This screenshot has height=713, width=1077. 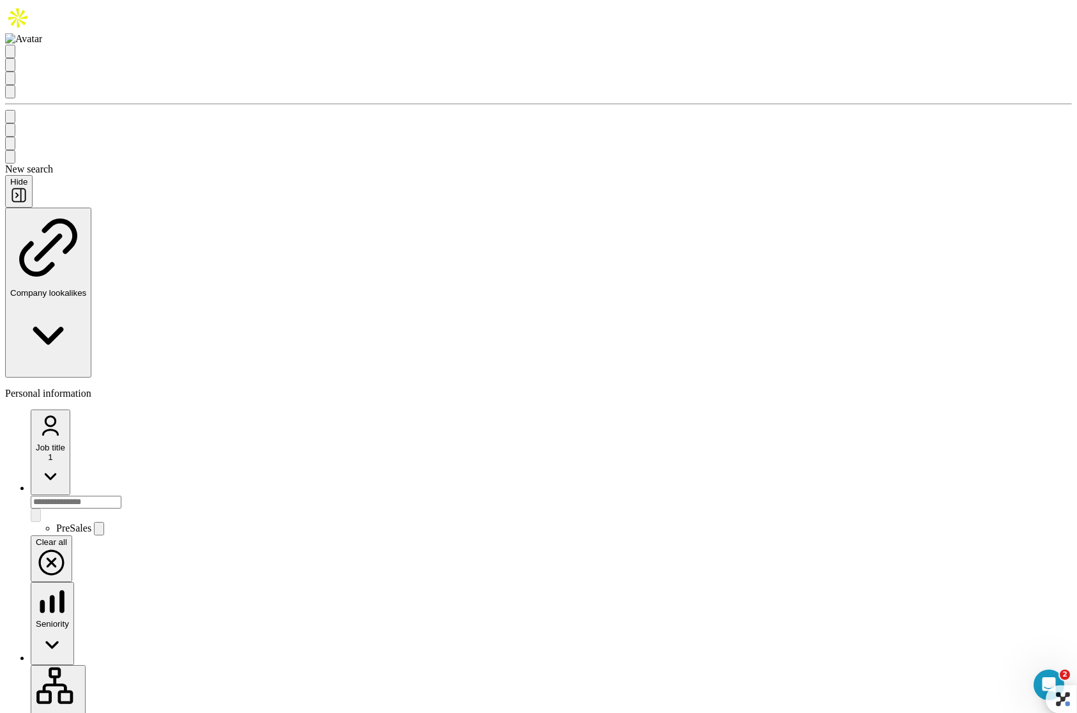 What do you see at coordinates (52, 624) in the screenshot?
I see `div: Seniority` at bounding box center [52, 624].